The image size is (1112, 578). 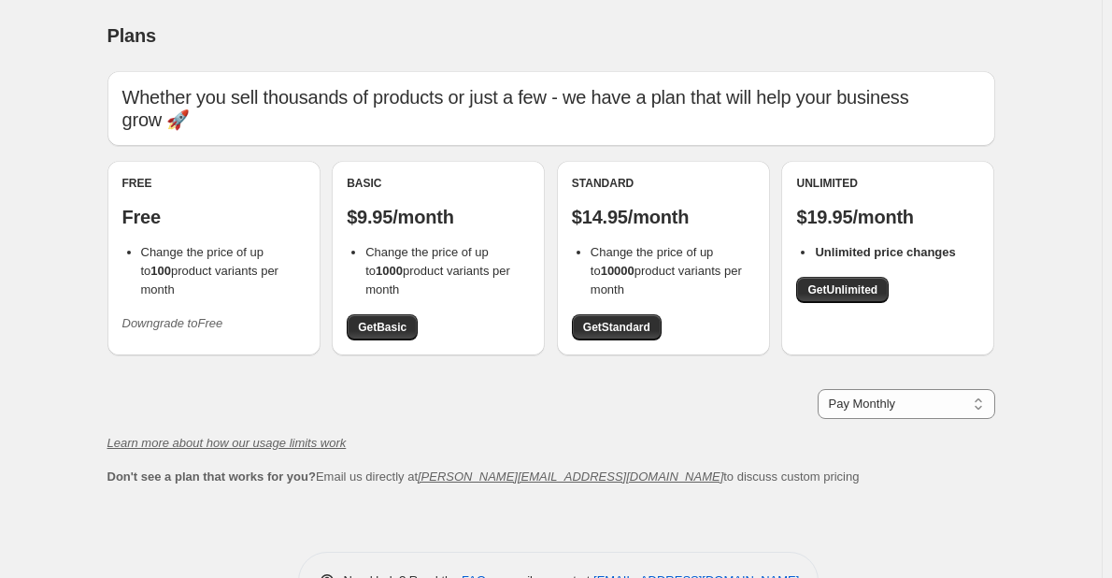 I want to click on div: Free, so click(x=214, y=183).